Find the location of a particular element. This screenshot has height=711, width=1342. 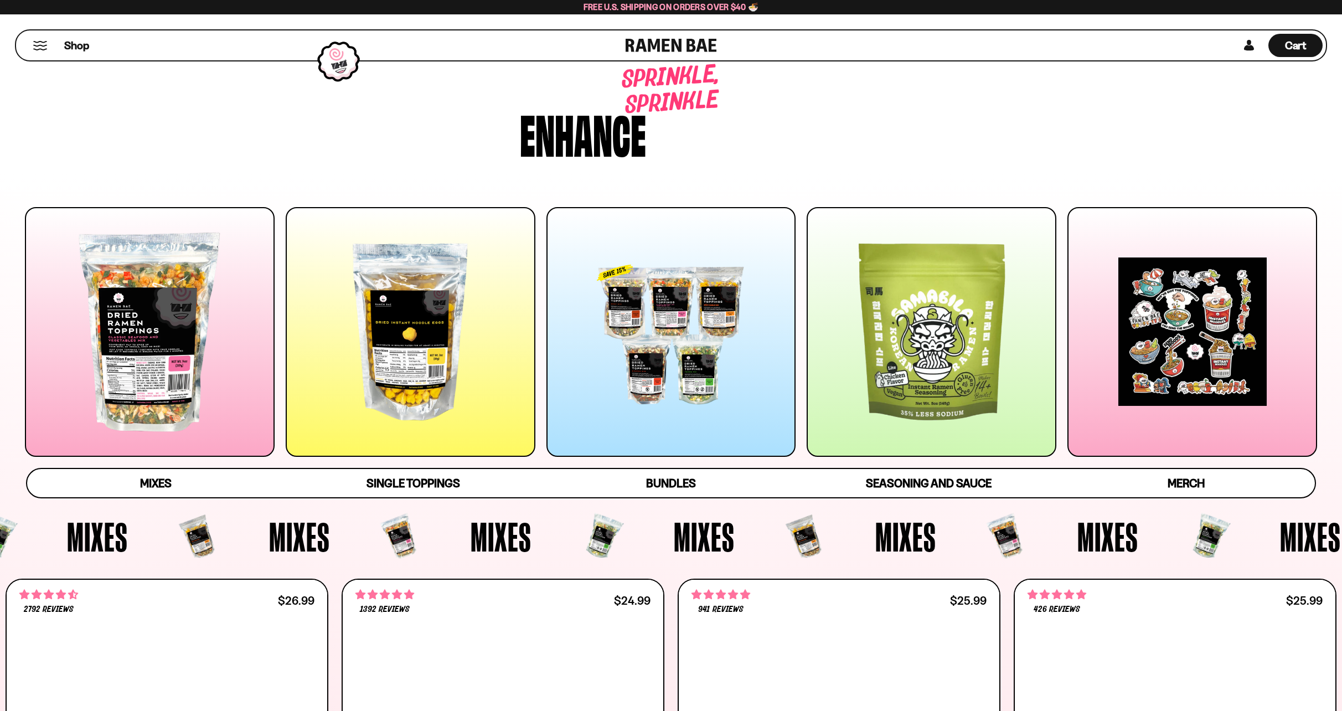

a: Single Toppings is located at coordinates (413, 483).